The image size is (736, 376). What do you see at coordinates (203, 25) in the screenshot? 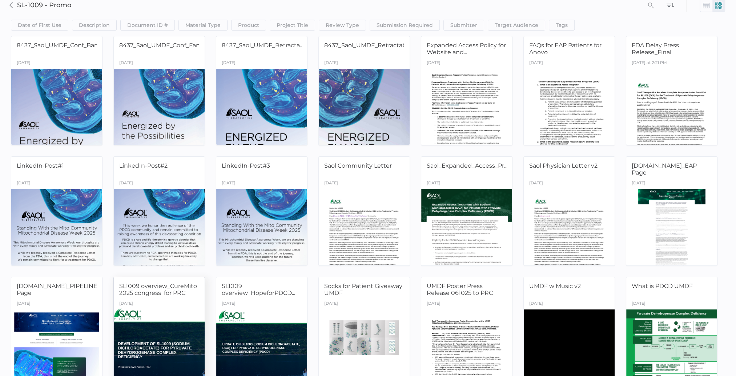
I see `button: Material Type` at bounding box center [203, 25].